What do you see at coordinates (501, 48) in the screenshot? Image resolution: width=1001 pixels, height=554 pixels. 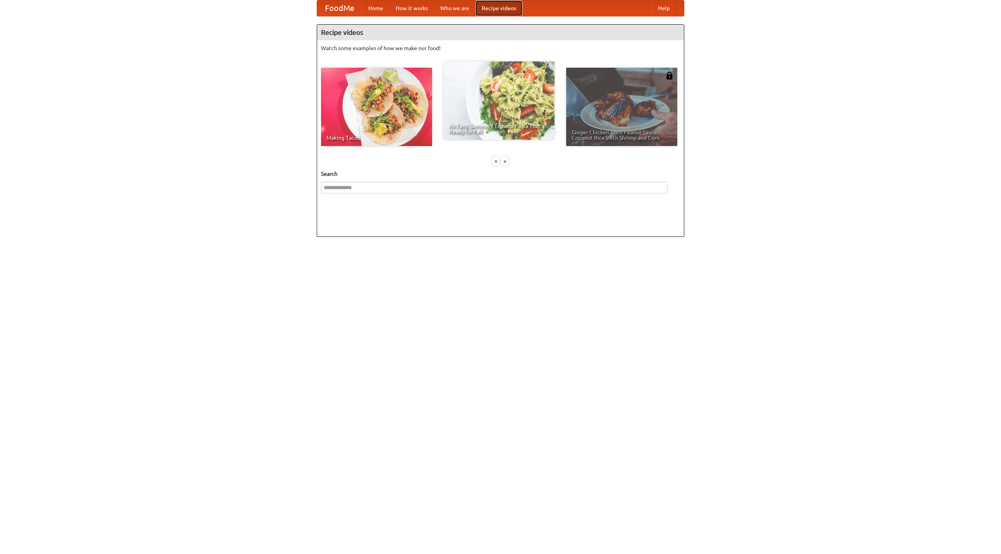 I see `p: Watch some examples of how we make our food!` at bounding box center [501, 48].